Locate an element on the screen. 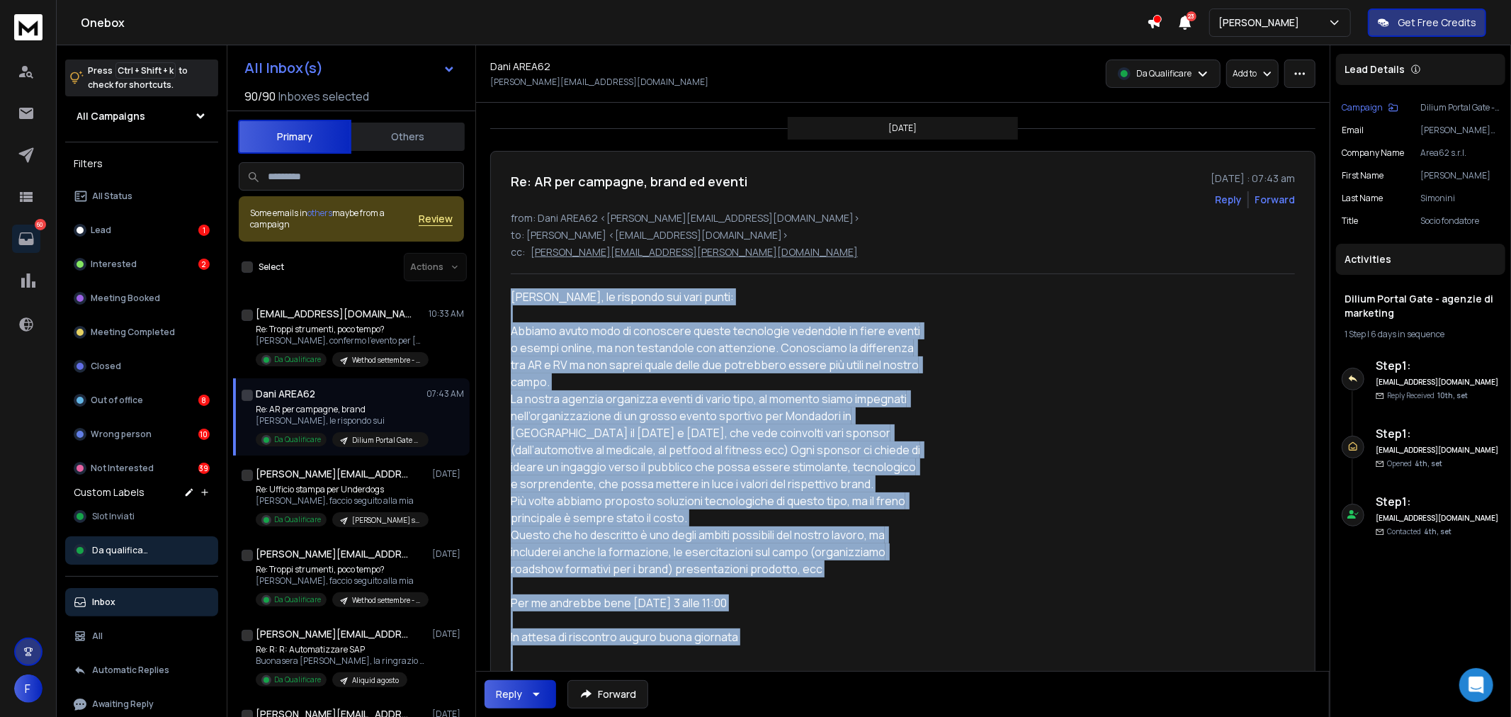 This screenshot has width=1511, height=717. p: Meeting Booked is located at coordinates (125, 298).